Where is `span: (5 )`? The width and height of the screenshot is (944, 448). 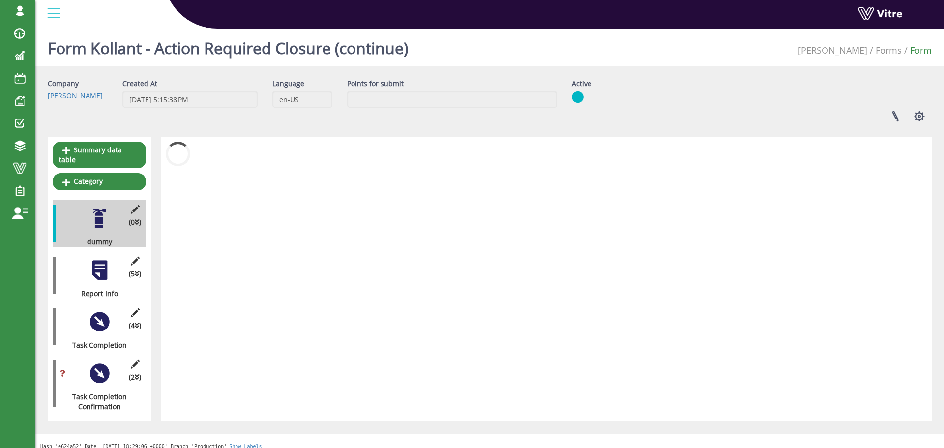 span: (5 ) is located at coordinates (135, 274).